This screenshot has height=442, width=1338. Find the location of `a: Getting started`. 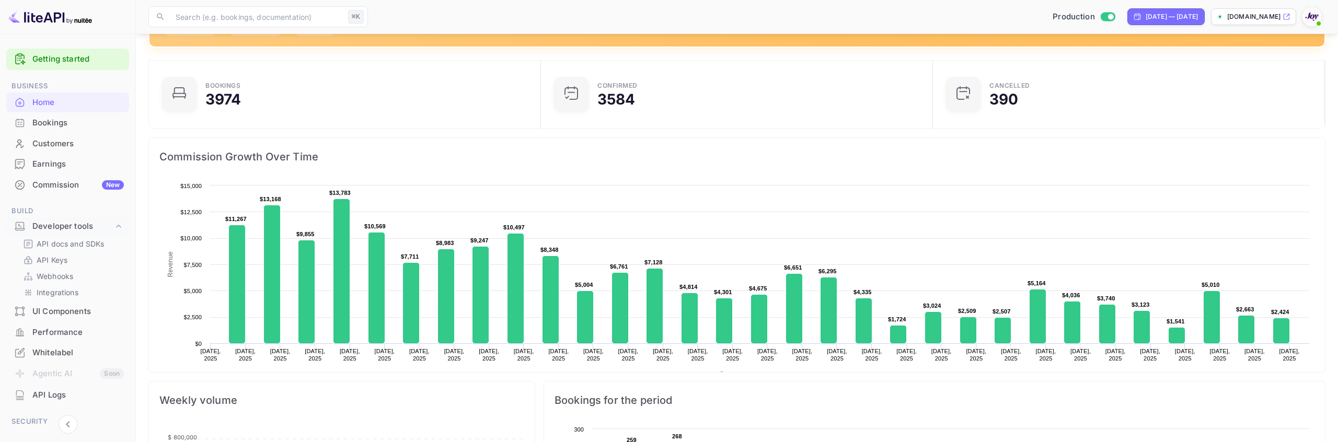

a: Getting started is located at coordinates (78, 59).